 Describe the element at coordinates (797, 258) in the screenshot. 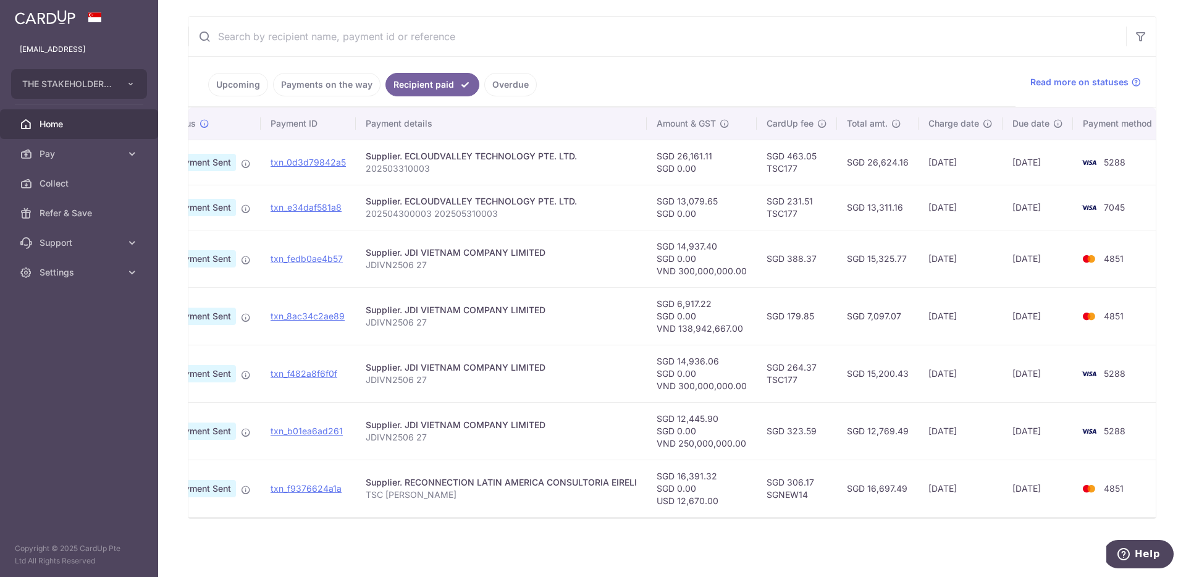

I see `td: SGD 388.37` at that location.